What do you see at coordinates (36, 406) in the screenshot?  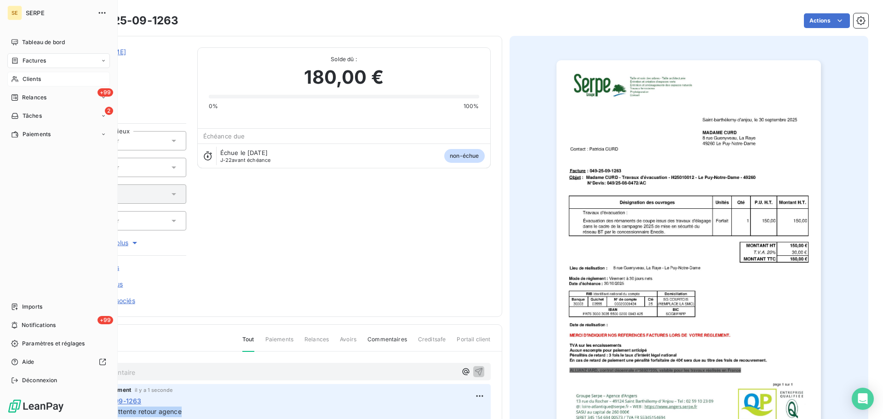 I see `img: Logo LeanPay` at bounding box center [36, 406].